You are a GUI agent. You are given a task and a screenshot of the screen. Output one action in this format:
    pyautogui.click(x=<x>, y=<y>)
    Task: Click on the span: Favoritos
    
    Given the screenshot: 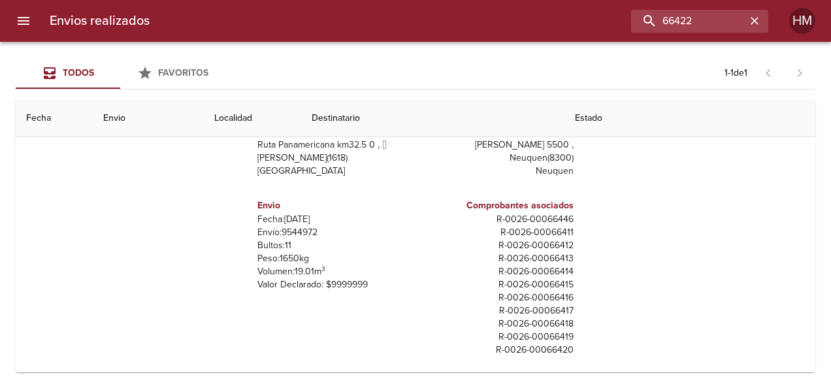 What is the action you would take?
    pyautogui.click(x=183, y=72)
    